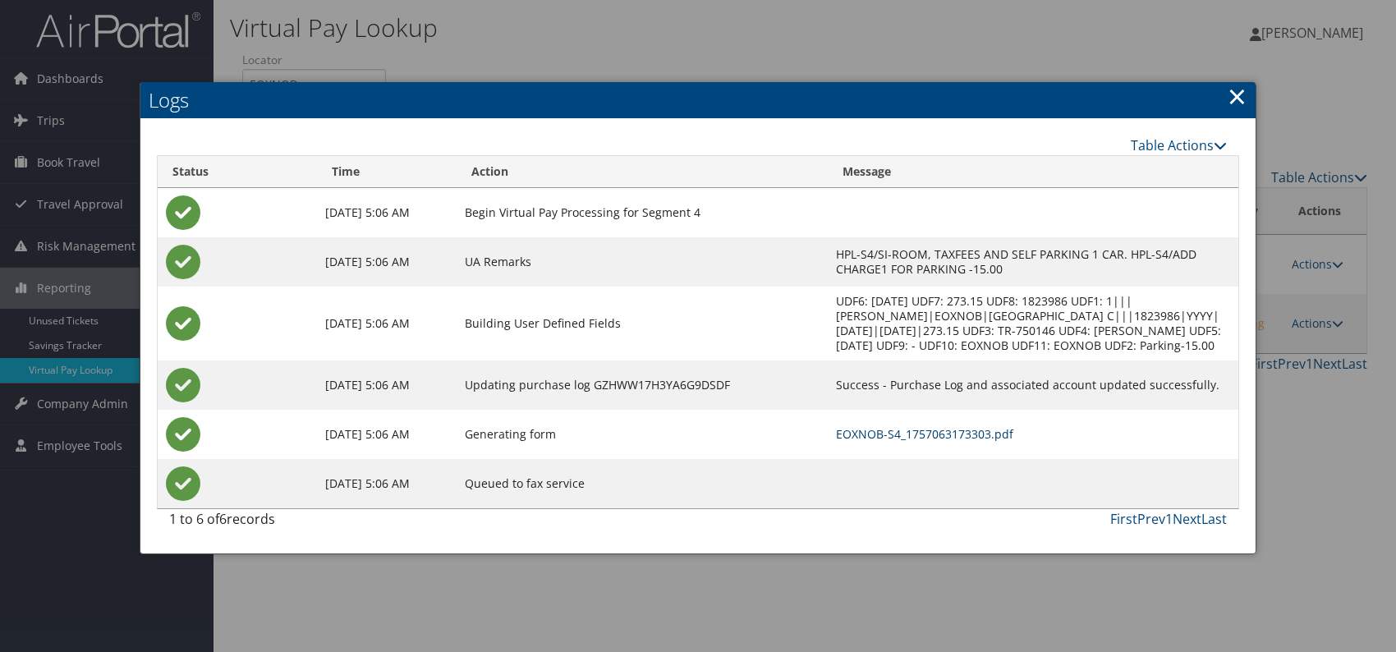 The height and width of the screenshot is (652, 1396). I want to click on a: Last, so click(1214, 519).